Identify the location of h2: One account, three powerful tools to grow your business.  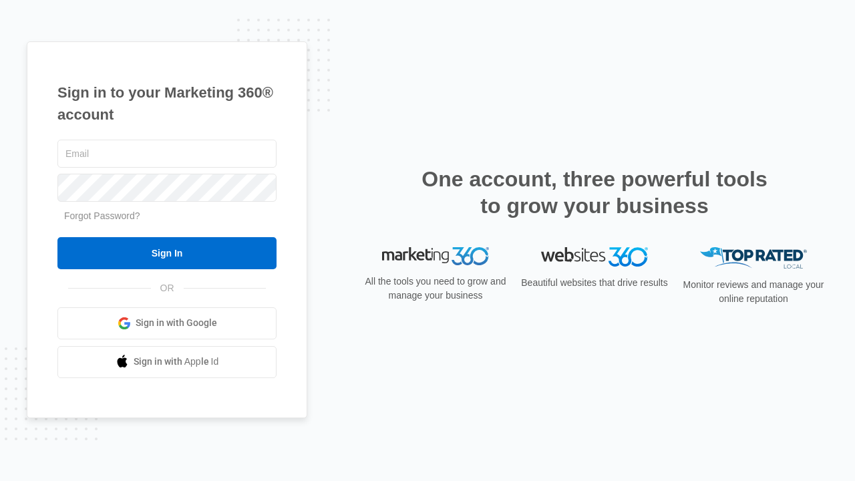
(594, 192).